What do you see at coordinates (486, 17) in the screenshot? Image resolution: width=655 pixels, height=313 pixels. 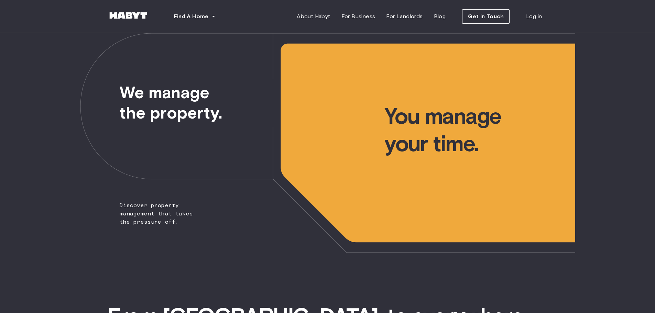 I see `span: Get in Touch` at bounding box center [486, 17].